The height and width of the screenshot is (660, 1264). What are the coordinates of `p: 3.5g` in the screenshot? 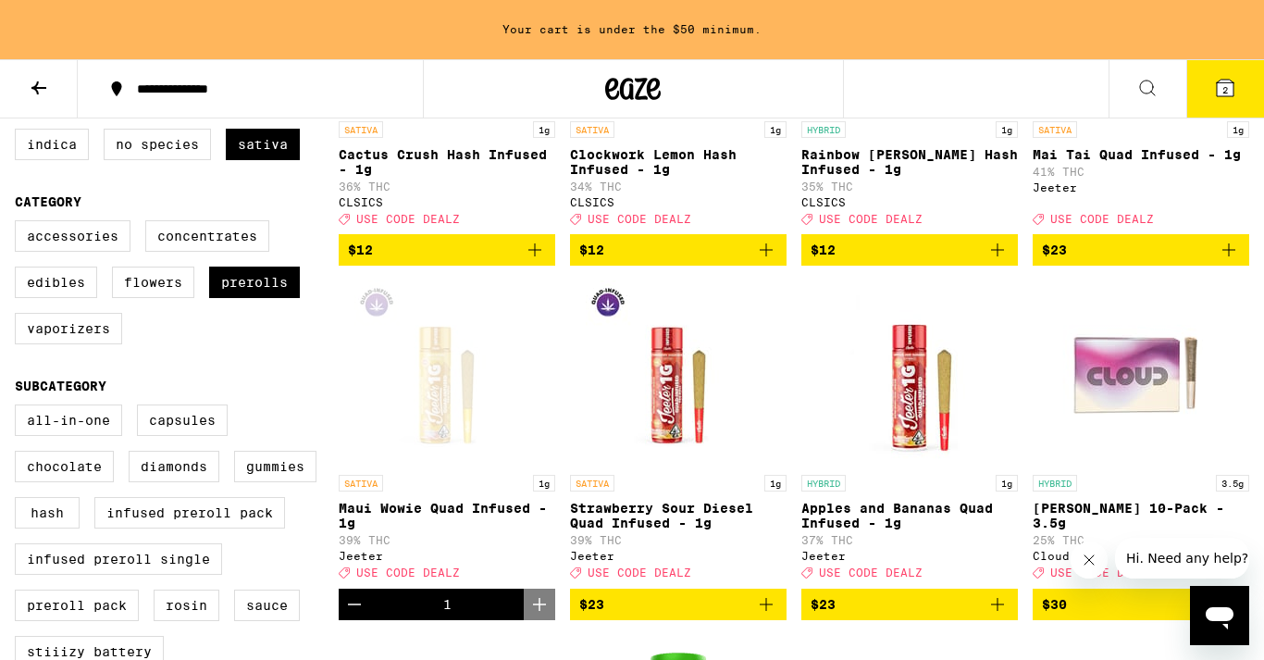 It's located at (1233, 483).